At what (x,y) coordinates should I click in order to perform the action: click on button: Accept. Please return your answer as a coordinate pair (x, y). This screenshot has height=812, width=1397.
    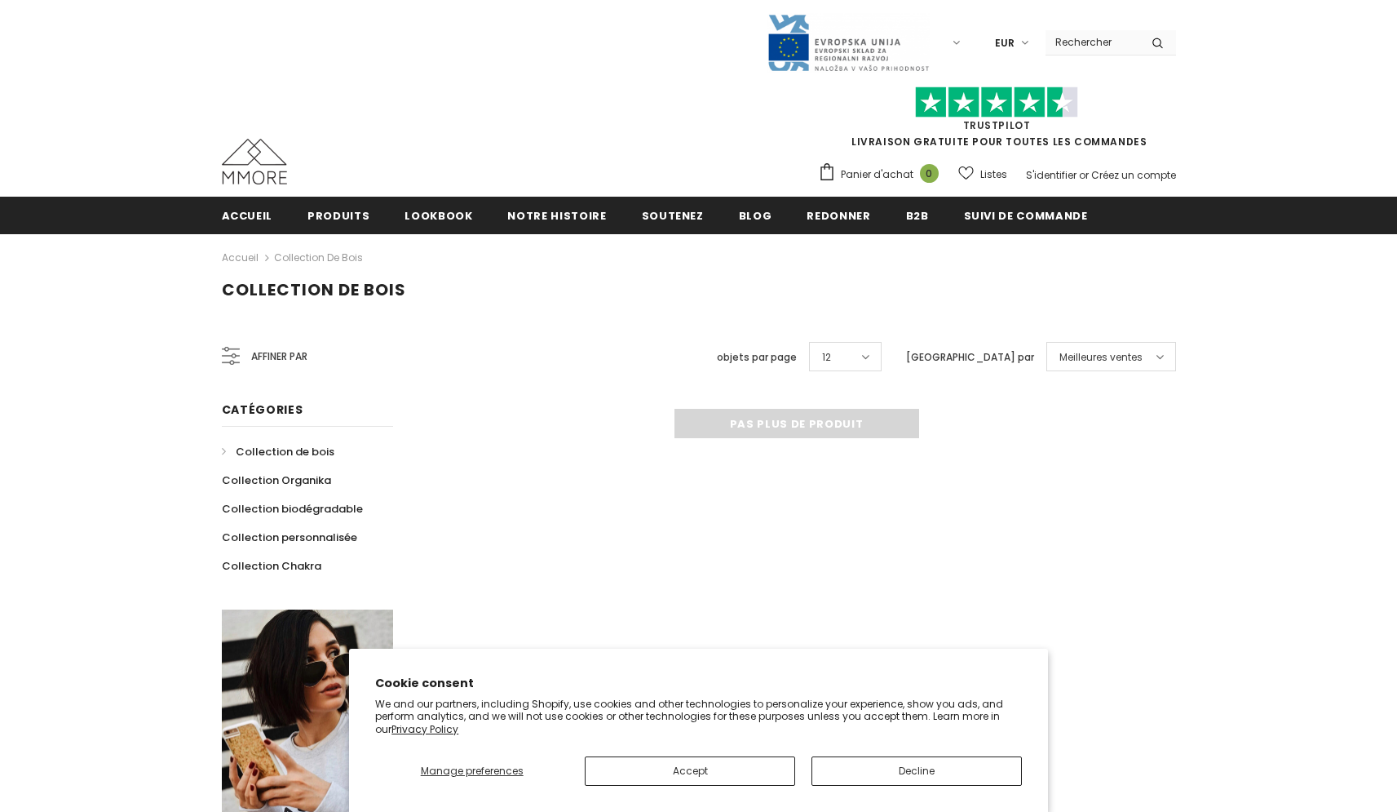
    Looking at the image, I should click on (690, 771).